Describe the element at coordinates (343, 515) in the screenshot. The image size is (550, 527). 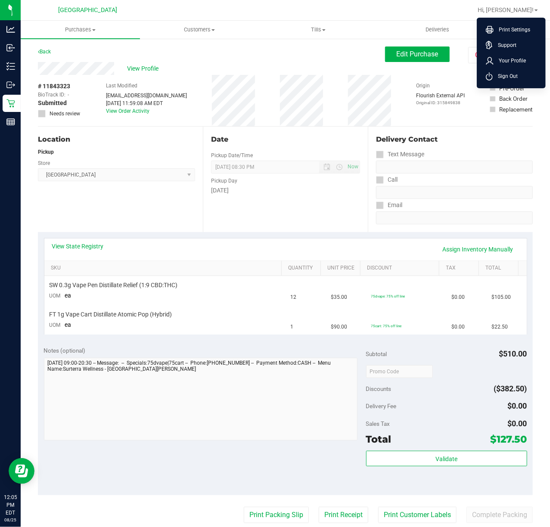
I see `button: Print Receipt` at that location.